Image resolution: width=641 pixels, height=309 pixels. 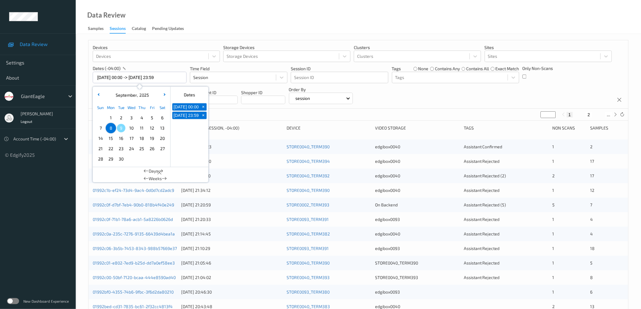 I want to click on span: 5, so click(x=553, y=205).